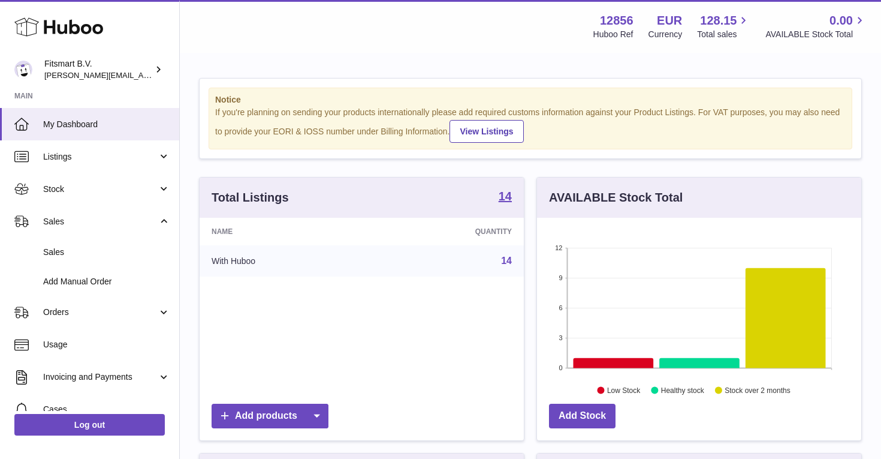 The height and width of the screenshot is (459, 881). What do you see at coordinates (531, 125) in the screenshot?
I see `div: If you're planning on sending your products internationally please add required customs informati...` at bounding box center [531, 125].